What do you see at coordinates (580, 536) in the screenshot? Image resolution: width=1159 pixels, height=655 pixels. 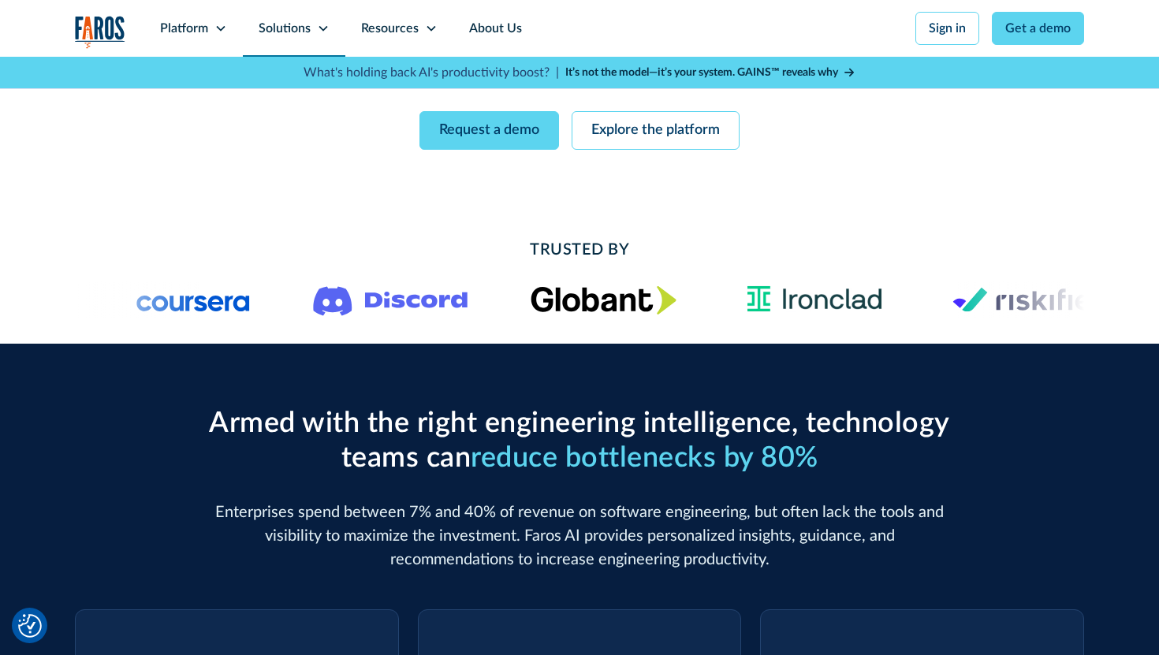 I see `p: Enterprises spend between 7% and 40% of revenue on software engineering, but often lack the tools...` at bounding box center [580, 536].